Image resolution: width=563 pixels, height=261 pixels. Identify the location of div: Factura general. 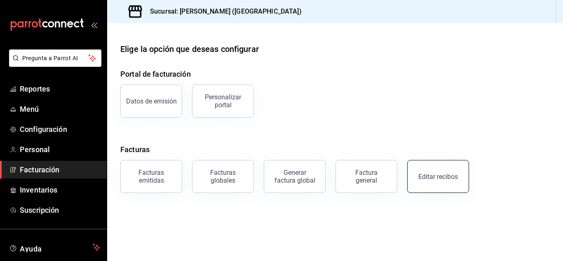
(367, 177).